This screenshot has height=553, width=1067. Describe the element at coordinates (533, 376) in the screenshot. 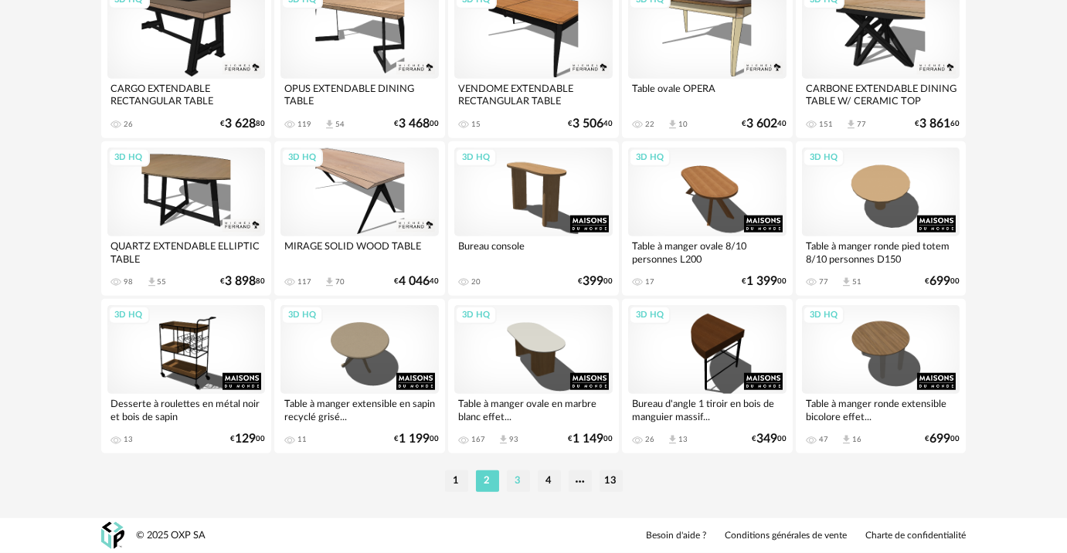

I see `a: 3D HQ Table à manger ovale en marbre blanc effet... 167 Download icon 93 €1 14900` at that location.